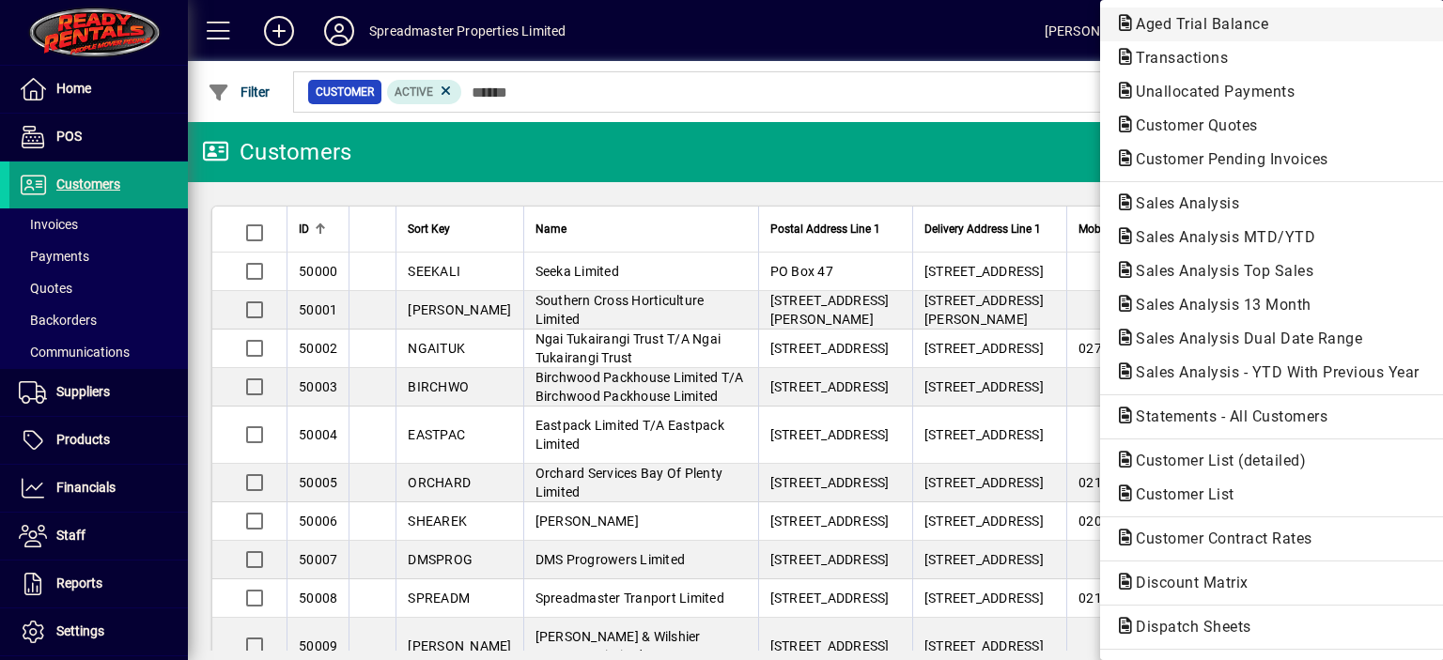 Image resolution: width=1443 pixels, height=660 pixels. I want to click on span: Customer Quotes, so click(1191, 125).